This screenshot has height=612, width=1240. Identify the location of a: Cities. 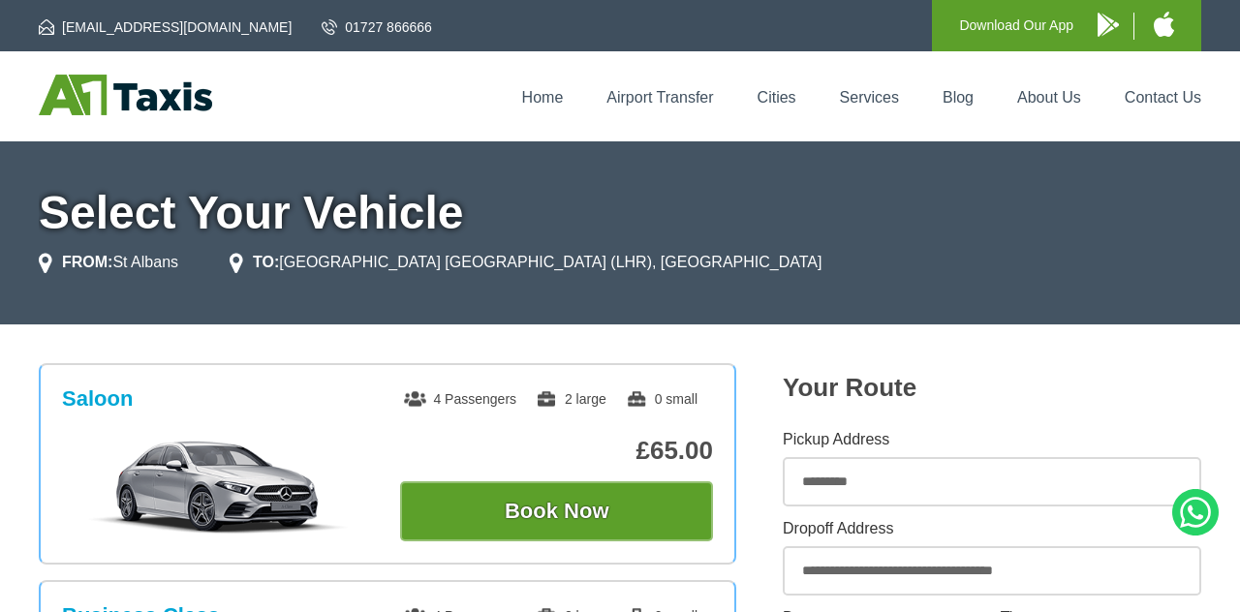
(777, 97).